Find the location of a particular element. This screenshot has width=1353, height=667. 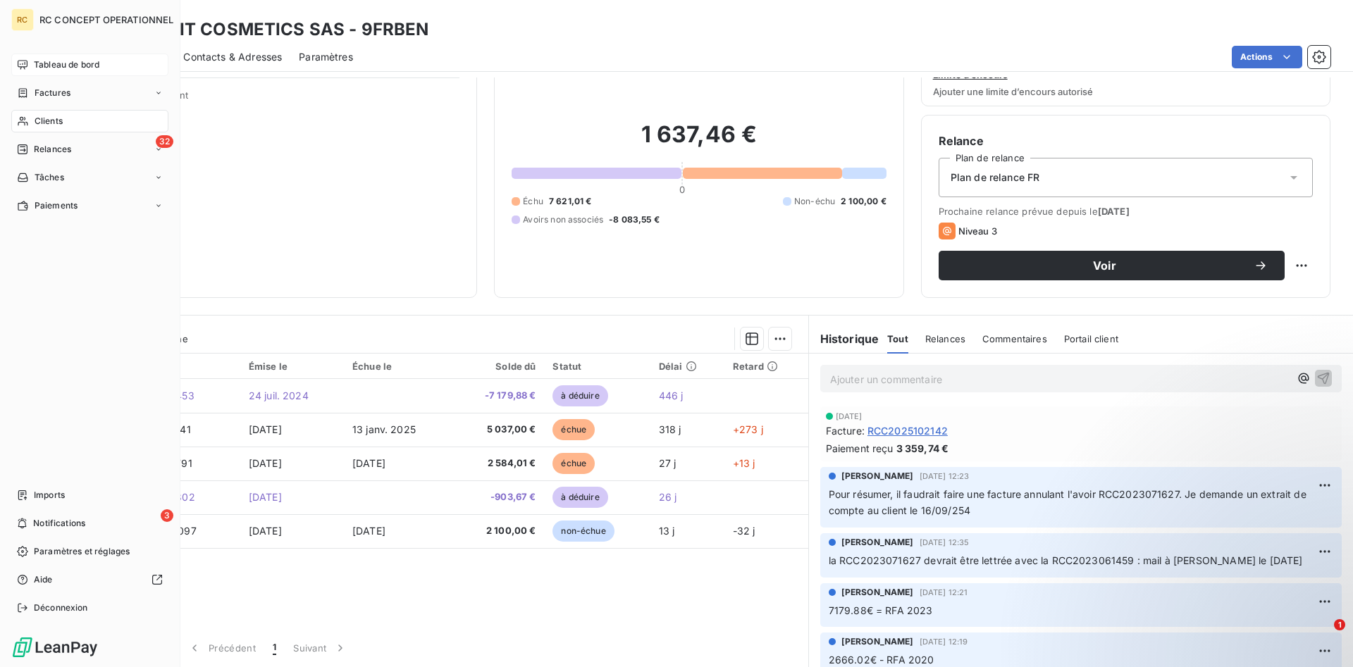

span: 3 359,74 € is located at coordinates (922, 448).